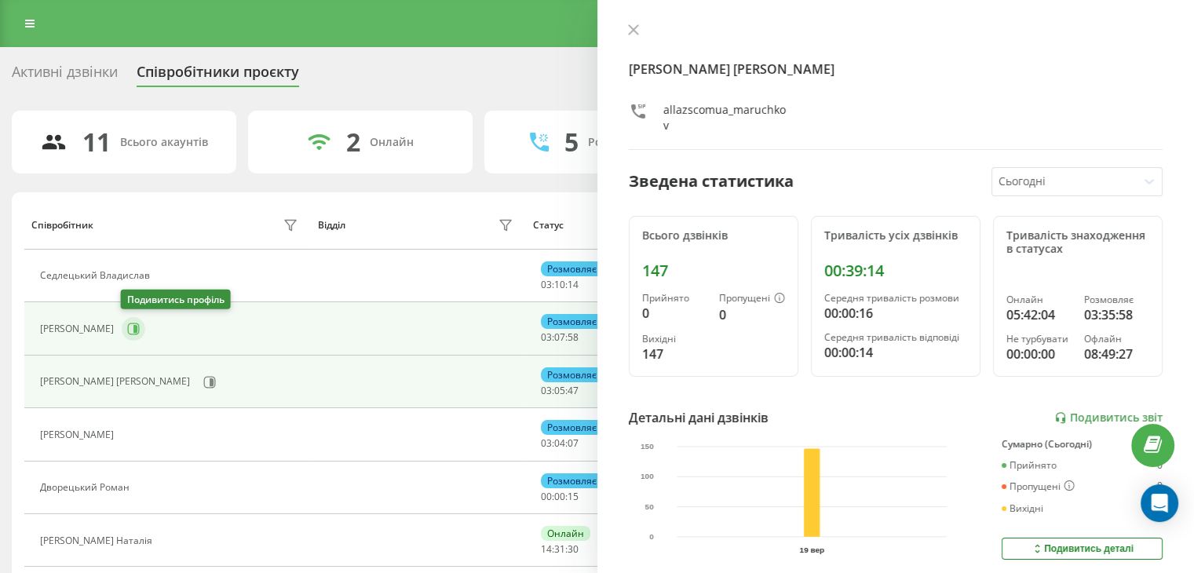 Image resolution: width=1194 pixels, height=573 pixels. Describe the element at coordinates (626, 142) in the screenshot. I see `div: Розмовляють` at that location.